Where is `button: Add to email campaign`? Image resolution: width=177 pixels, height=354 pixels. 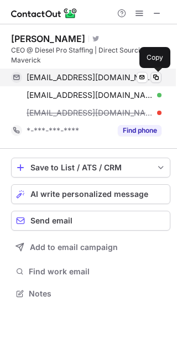 button: Add to email campaign is located at coordinates (91, 247).